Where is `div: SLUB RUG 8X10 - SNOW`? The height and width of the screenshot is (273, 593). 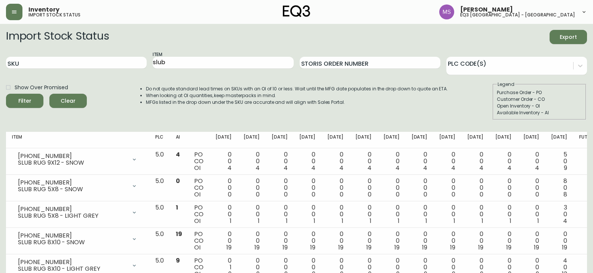
div: SLUB RUG 8X10 - SNOW is located at coordinates (72, 243).